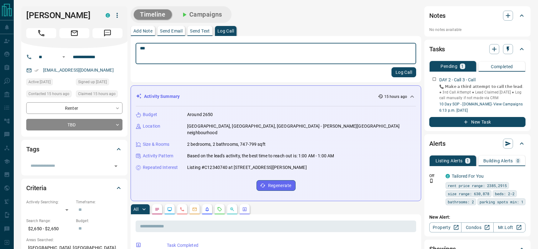 This screenshot has height=249, width=538. What do you see at coordinates (41, 33) in the screenshot?
I see `span: Call` at bounding box center [41, 33].